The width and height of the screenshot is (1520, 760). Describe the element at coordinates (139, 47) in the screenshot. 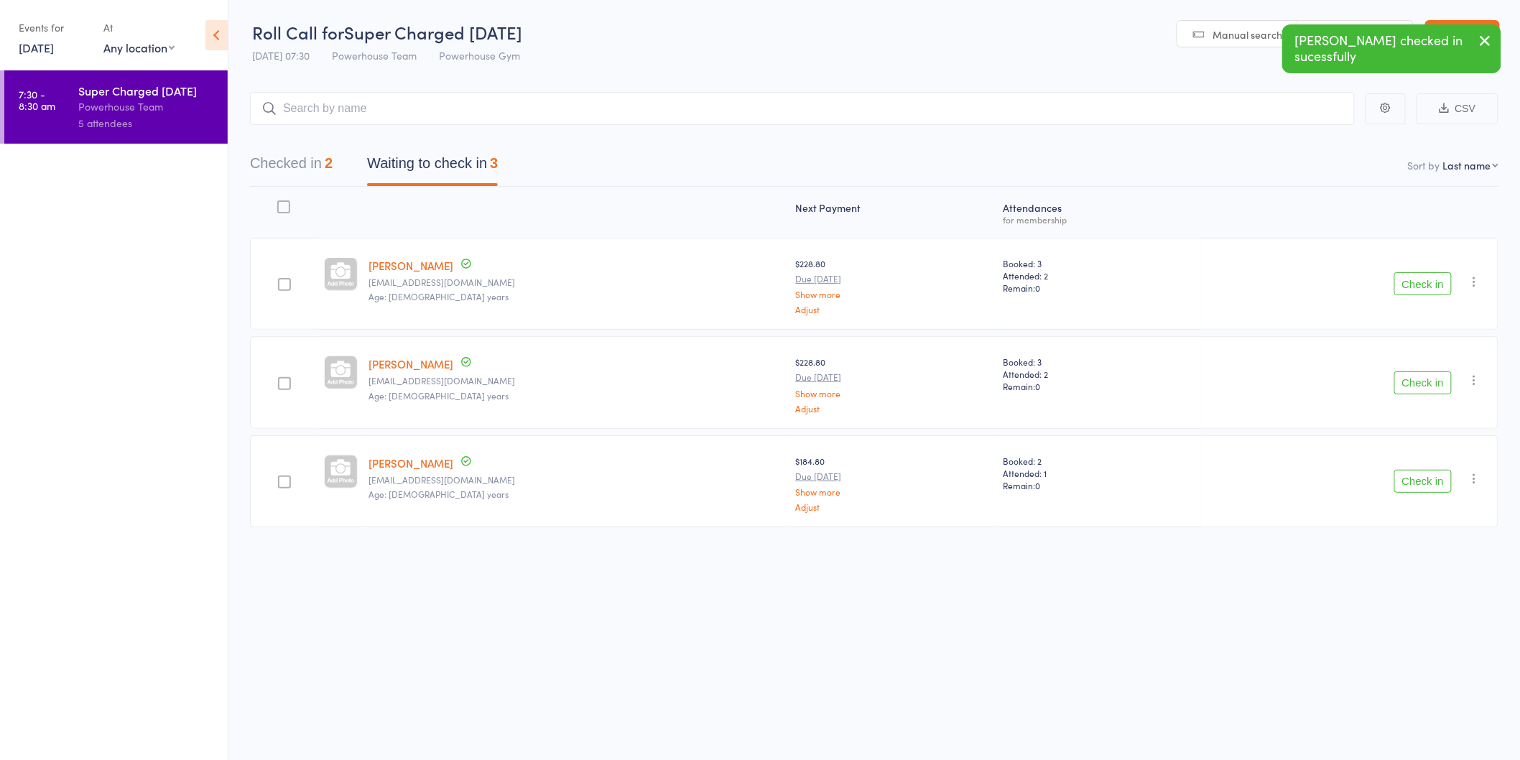

I see `div: Any location` at that location.